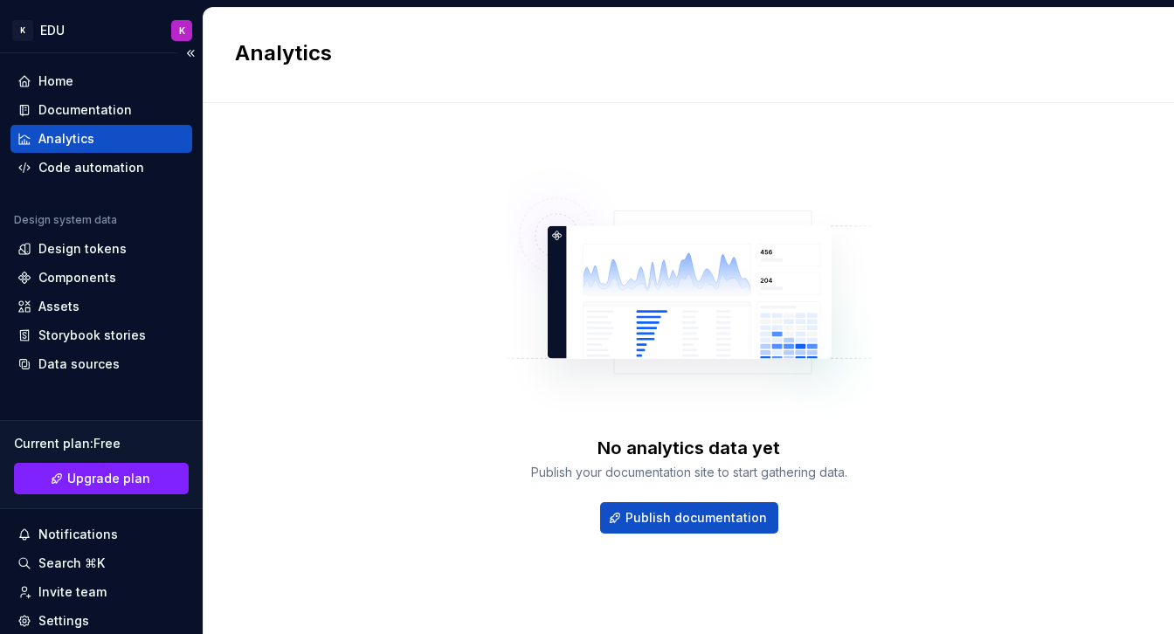  Describe the element at coordinates (108, 479) in the screenshot. I see `span: Upgrade plan` at that location.